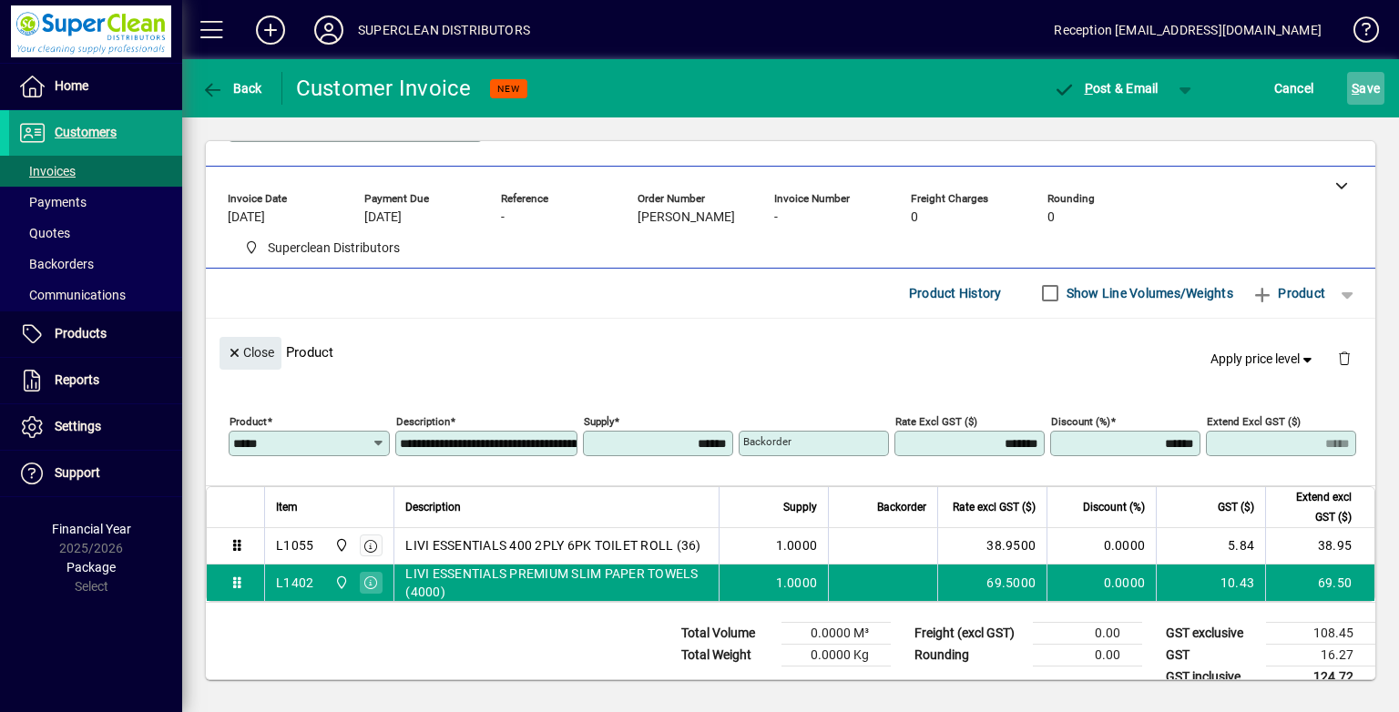 The image size is (1399, 712). Describe the element at coordinates (287, 507) in the screenshot. I see `span: Item` at that location.